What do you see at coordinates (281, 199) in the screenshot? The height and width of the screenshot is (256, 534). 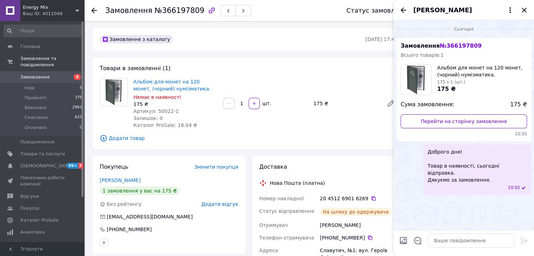 I see `span: Номер накладної` at bounding box center [281, 199].